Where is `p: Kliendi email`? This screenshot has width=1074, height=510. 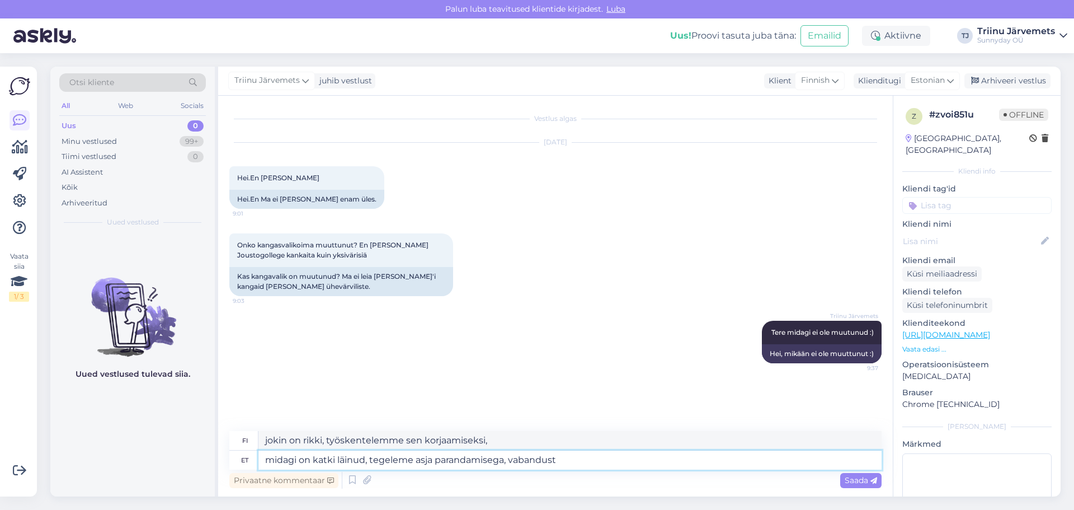
p: Kliendi email is located at coordinates (977, 260).